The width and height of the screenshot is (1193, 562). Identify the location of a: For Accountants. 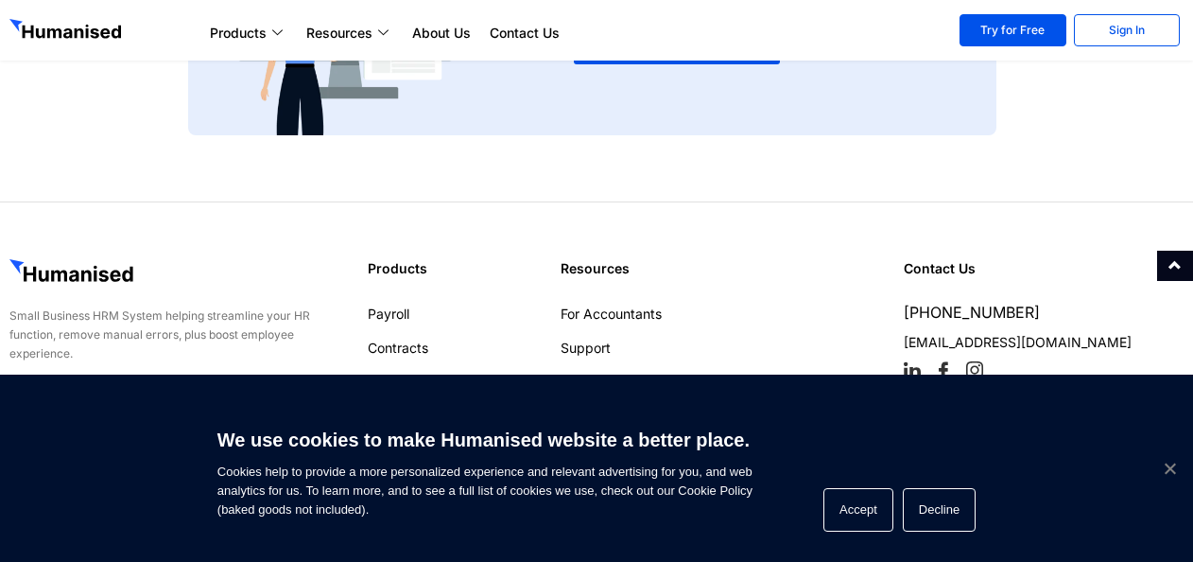
(706, 314).